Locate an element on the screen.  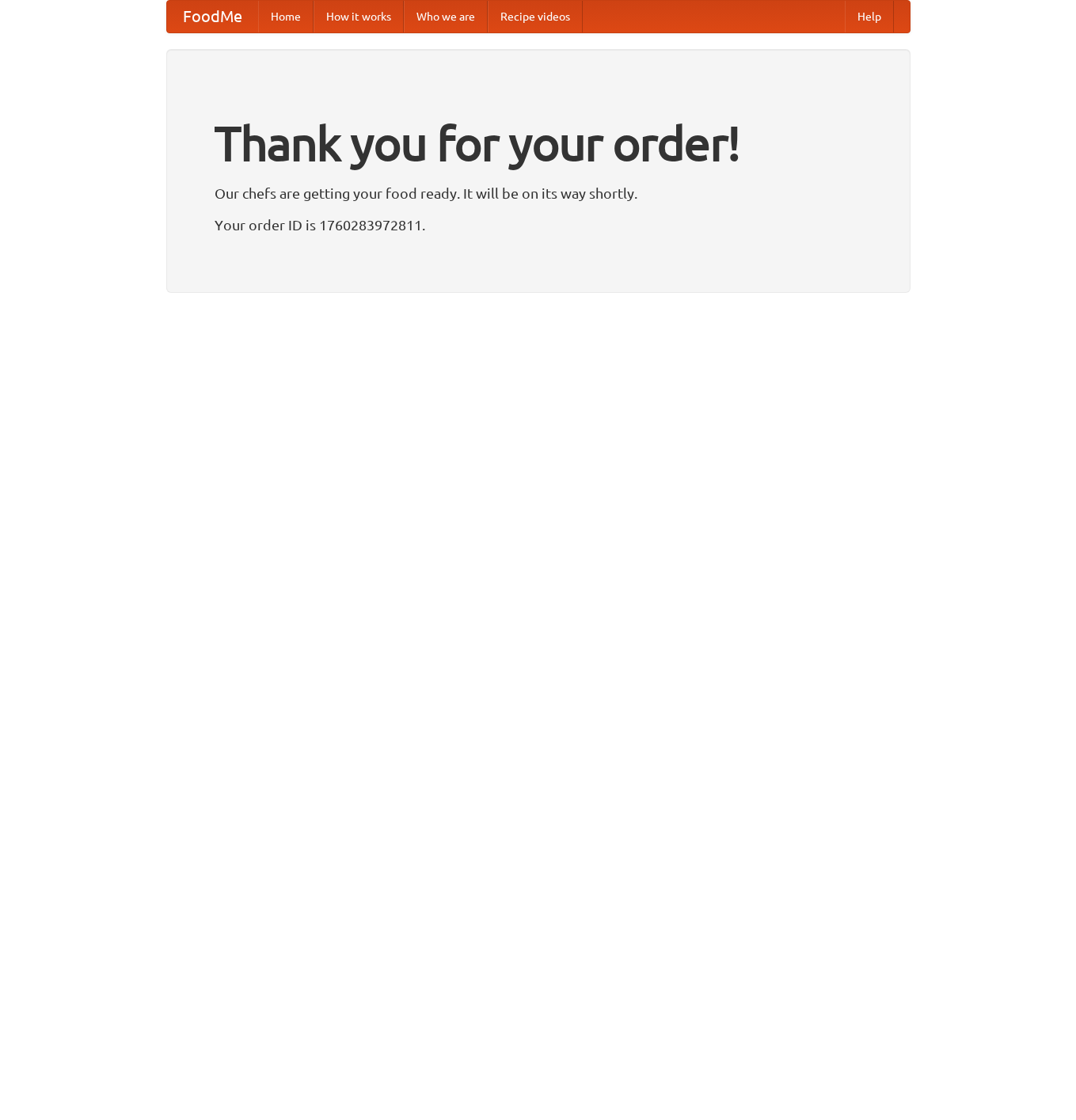
a: Recipe videos is located at coordinates (535, 17).